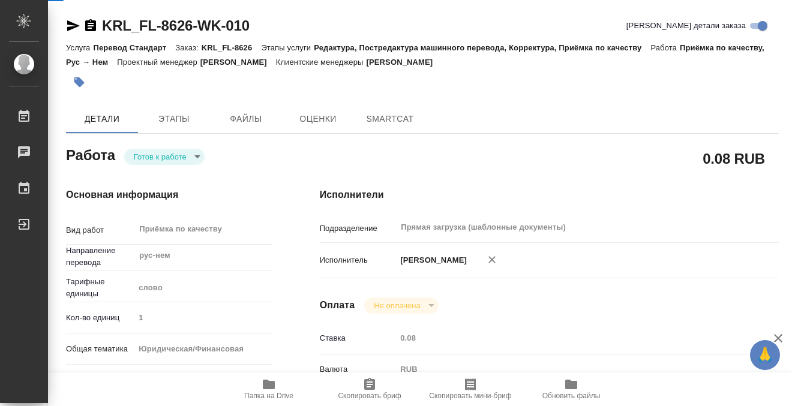  Describe the element at coordinates (321, 62) in the screenshot. I see `p: Клиентские менеджеры` at that location.